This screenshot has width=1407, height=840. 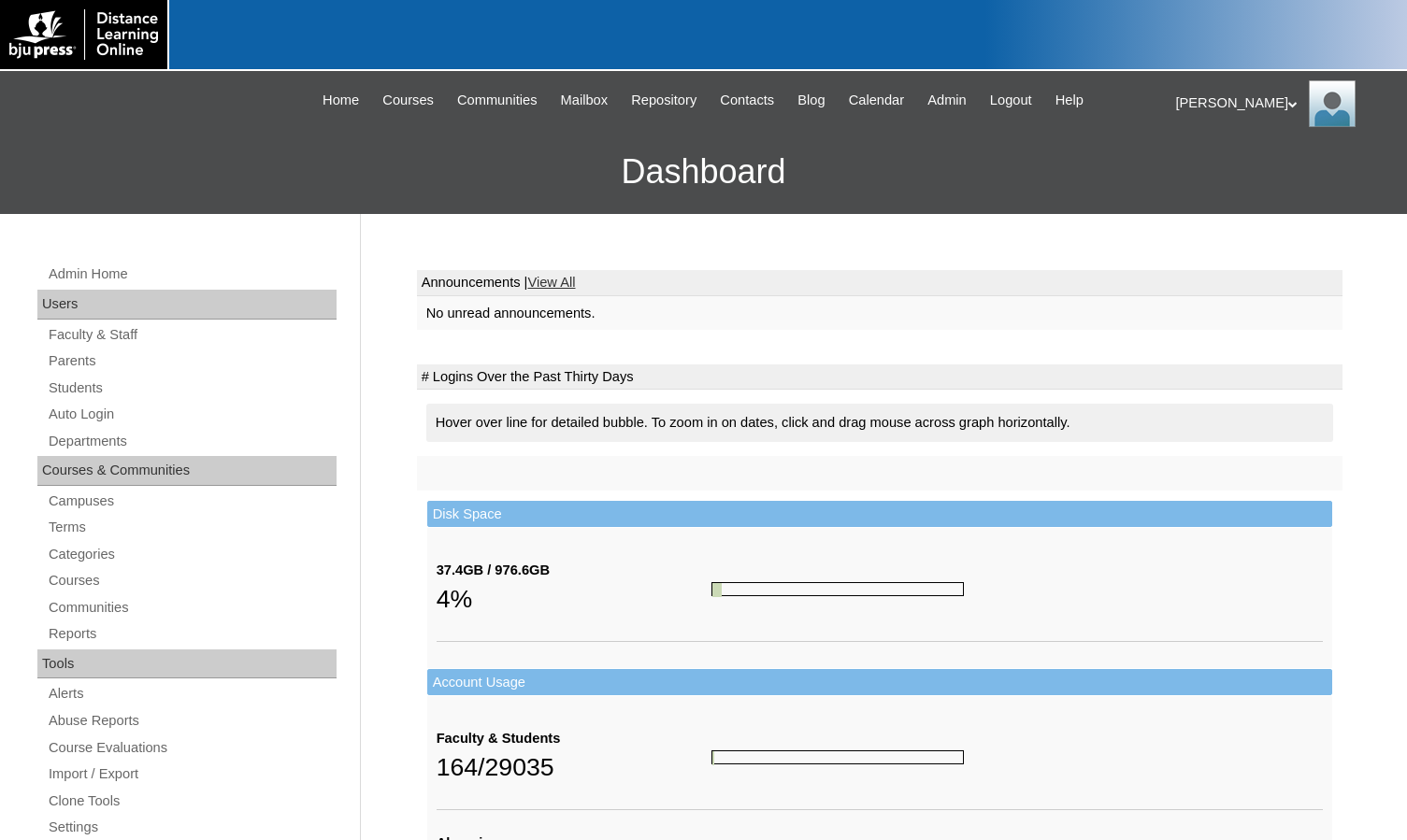 I want to click on a: View All, so click(x=550, y=282).